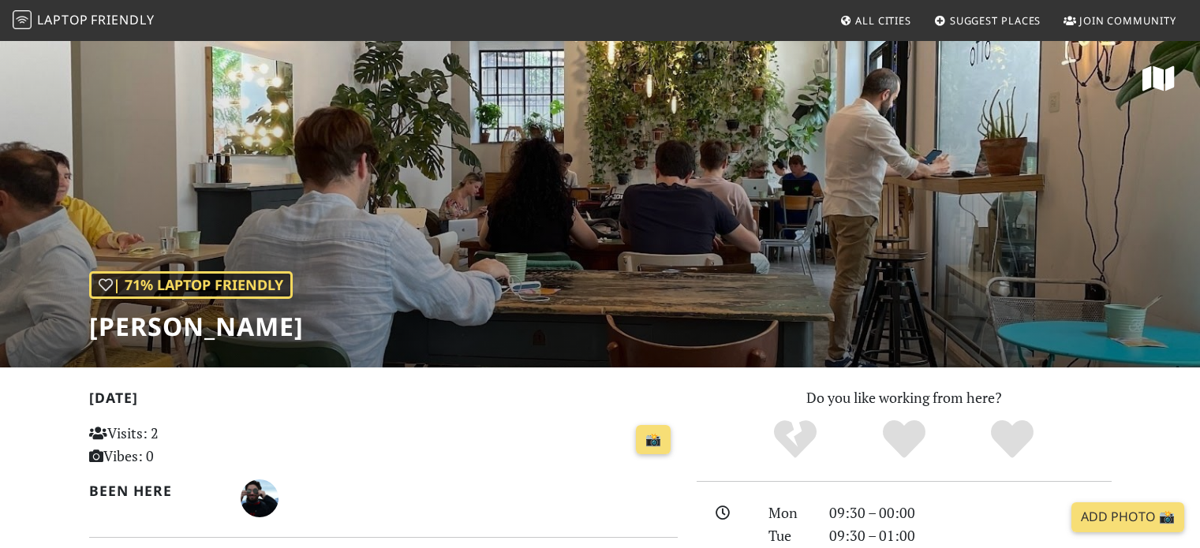 This screenshot has height=548, width=1200. What do you see at coordinates (970, 513) in the screenshot?
I see `div: 09:30 – 00:00` at bounding box center [970, 513].